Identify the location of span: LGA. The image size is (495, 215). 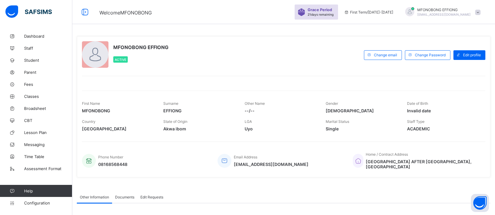
(248, 121).